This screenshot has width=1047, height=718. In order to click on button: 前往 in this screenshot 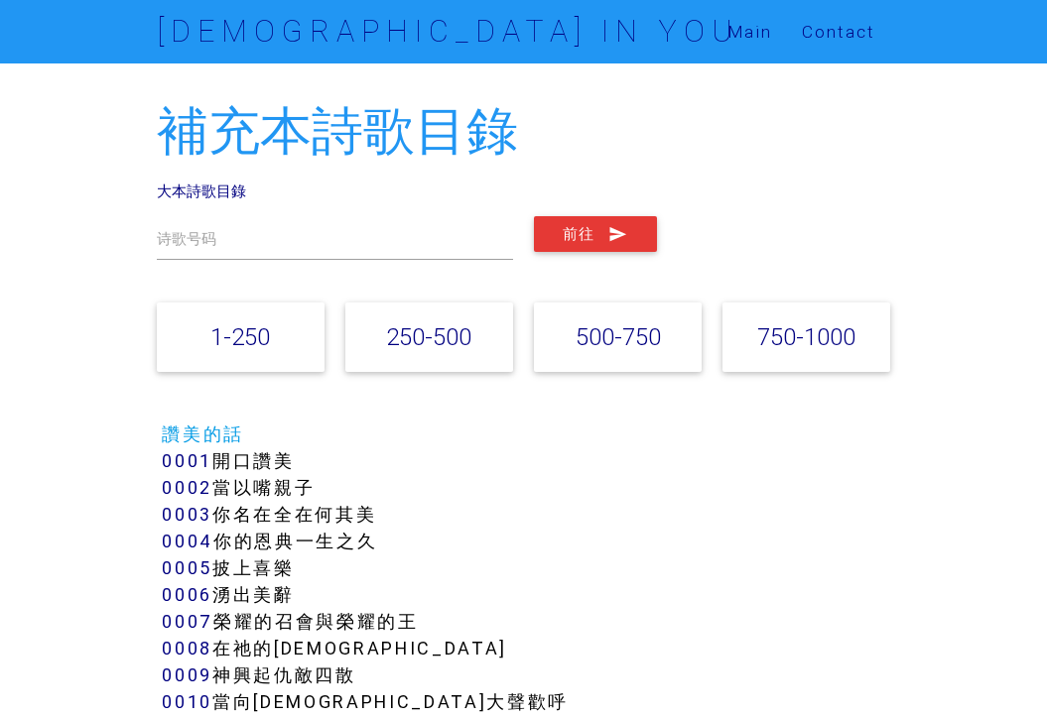, I will do `click(595, 234)`.